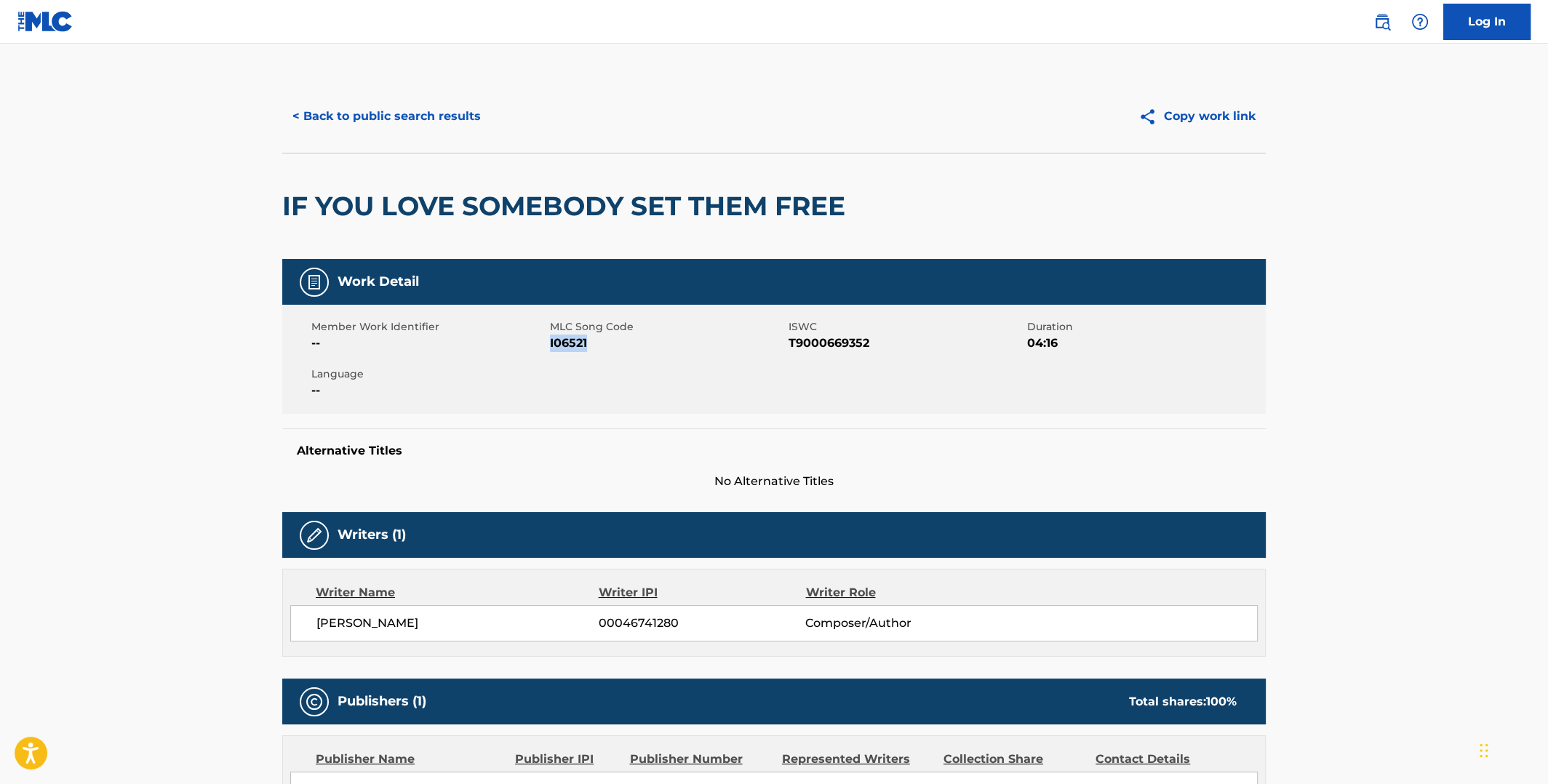 This screenshot has width=1548, height=784. I want to click on h2: IF YOU LOVE SOMEBODY SET THEM FREE, so click(567, 205).